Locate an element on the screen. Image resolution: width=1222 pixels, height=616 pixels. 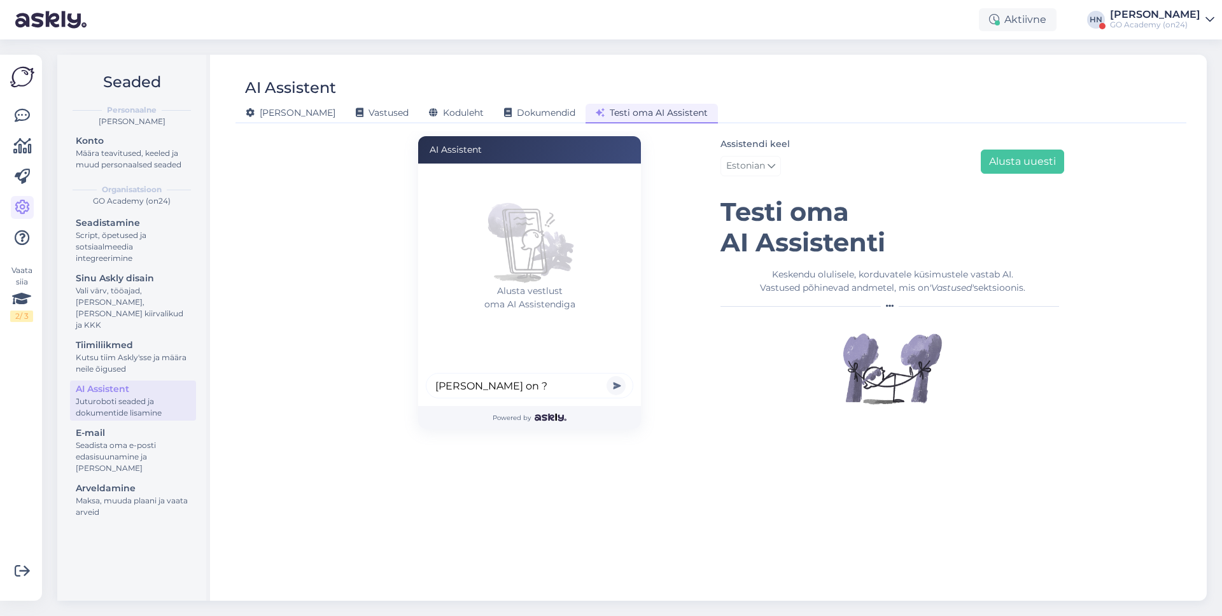
span: Koduleht is located at coordinates (456, 113).